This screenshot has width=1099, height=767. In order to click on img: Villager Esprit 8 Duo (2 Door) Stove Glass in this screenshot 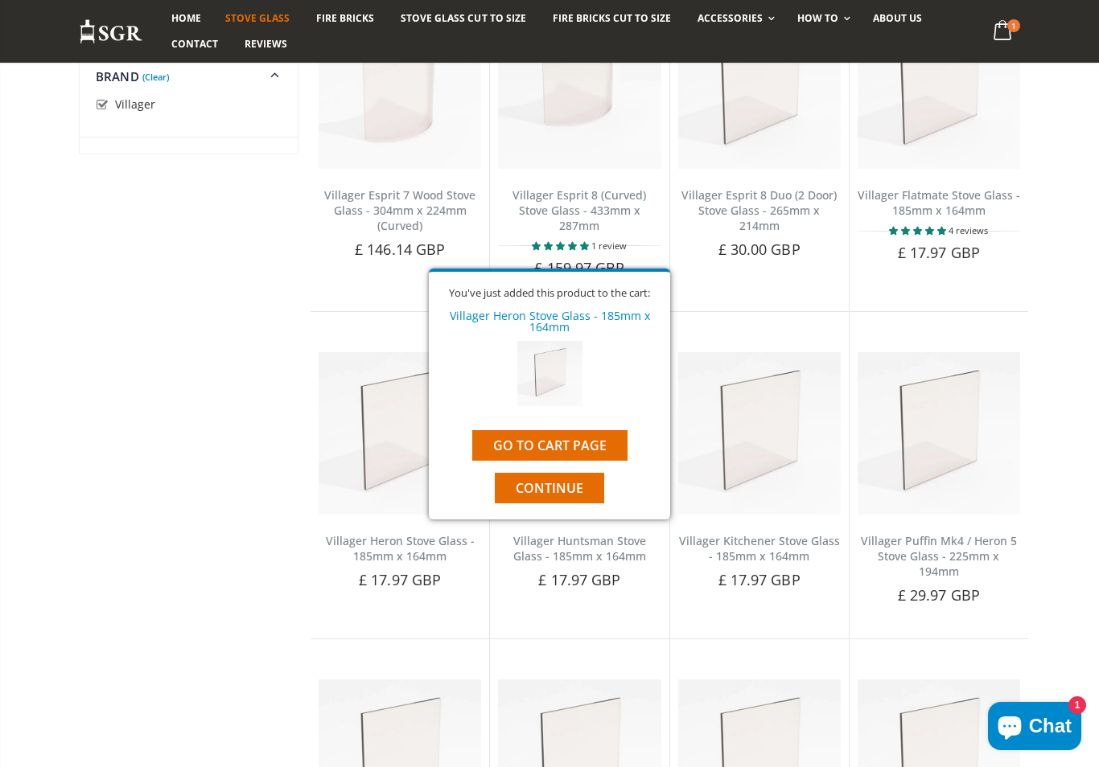, I will do `click(759, 88)`.